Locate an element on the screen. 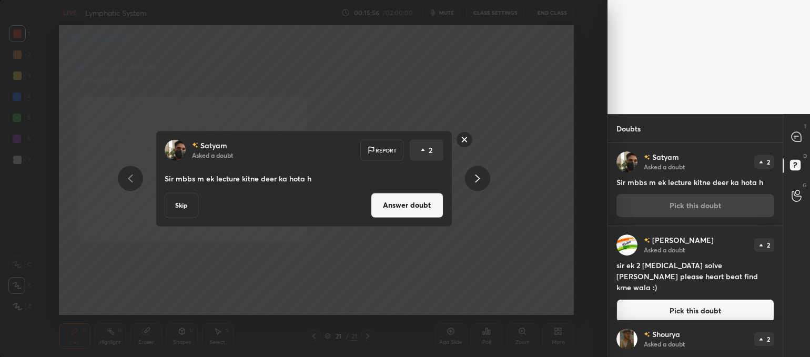 The height and width of the screenshot is (357, 810). button: Answer doubt is located at coordinates (407, 205).